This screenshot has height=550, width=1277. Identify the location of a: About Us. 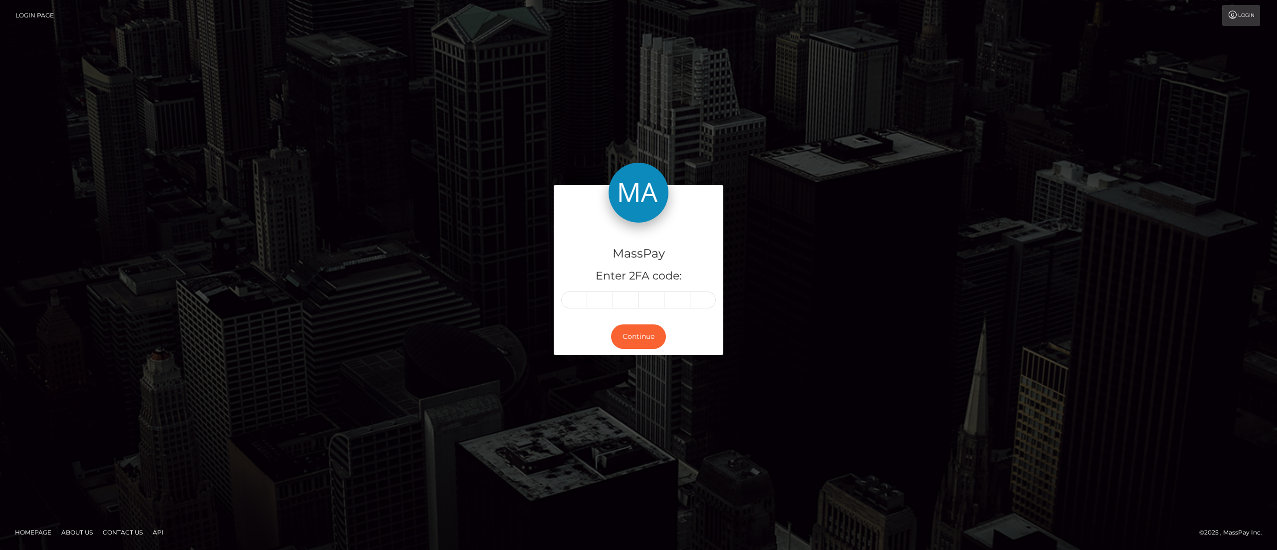
(77, 532).